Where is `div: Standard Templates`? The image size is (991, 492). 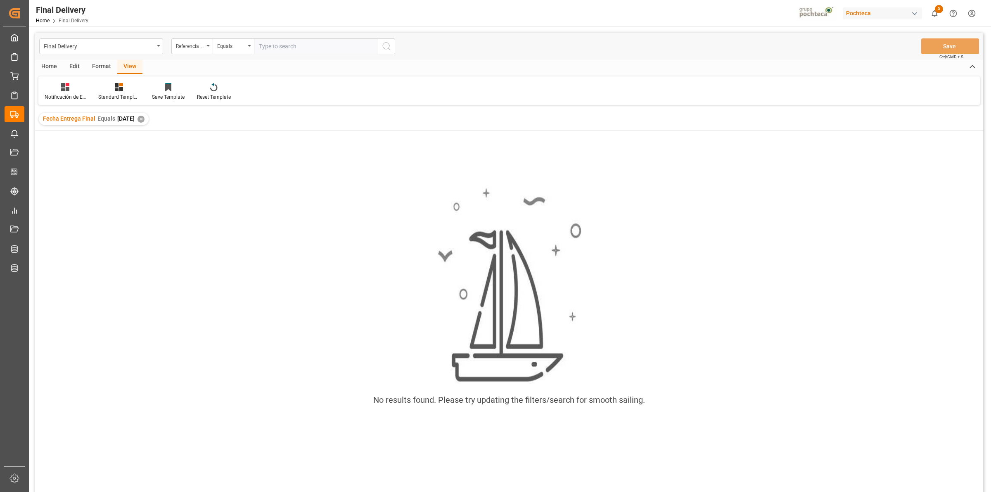
div: Standard Templates is located at coordinates (119, 97).